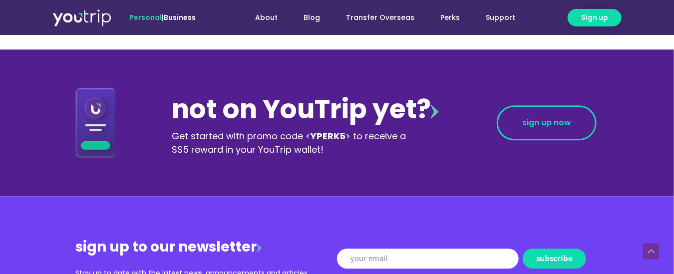  What do you see at coordinates (328, 136) in the screenshot?
I see `b: YPERK5` at bounding box center [328, 136].